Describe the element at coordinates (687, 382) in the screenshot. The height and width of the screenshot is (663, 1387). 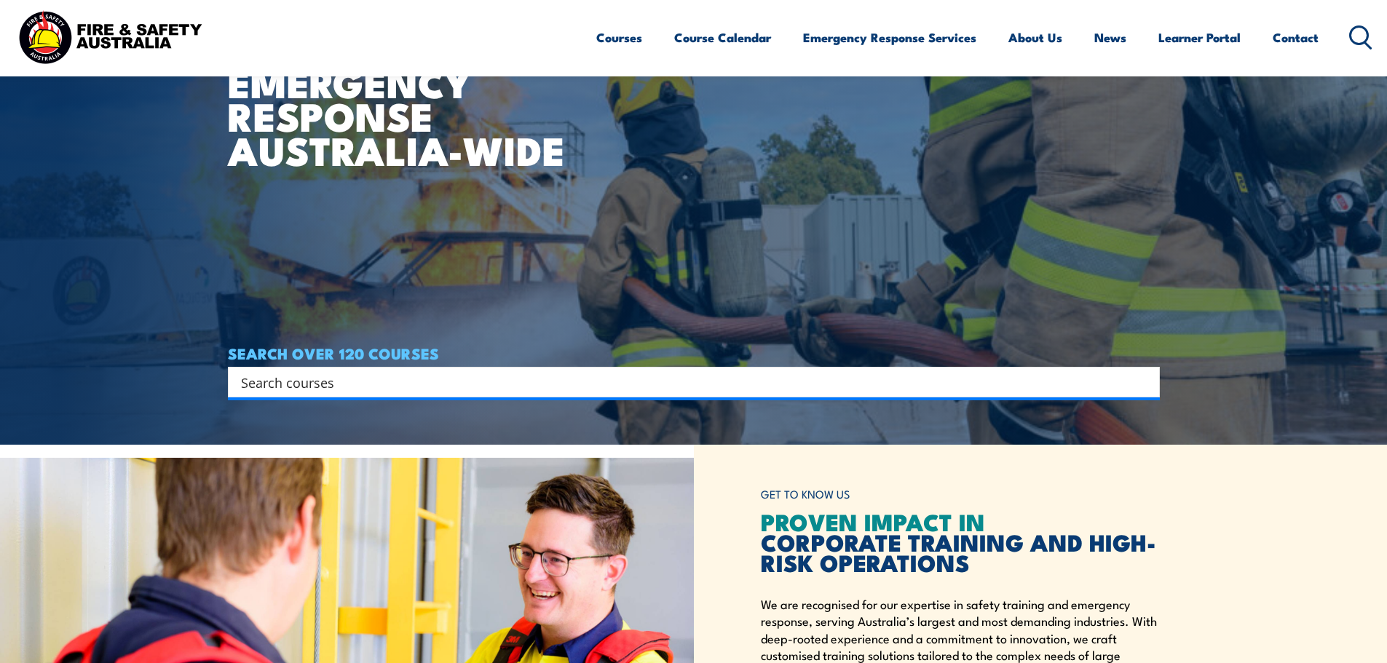
I see `form: Search form` at that location.